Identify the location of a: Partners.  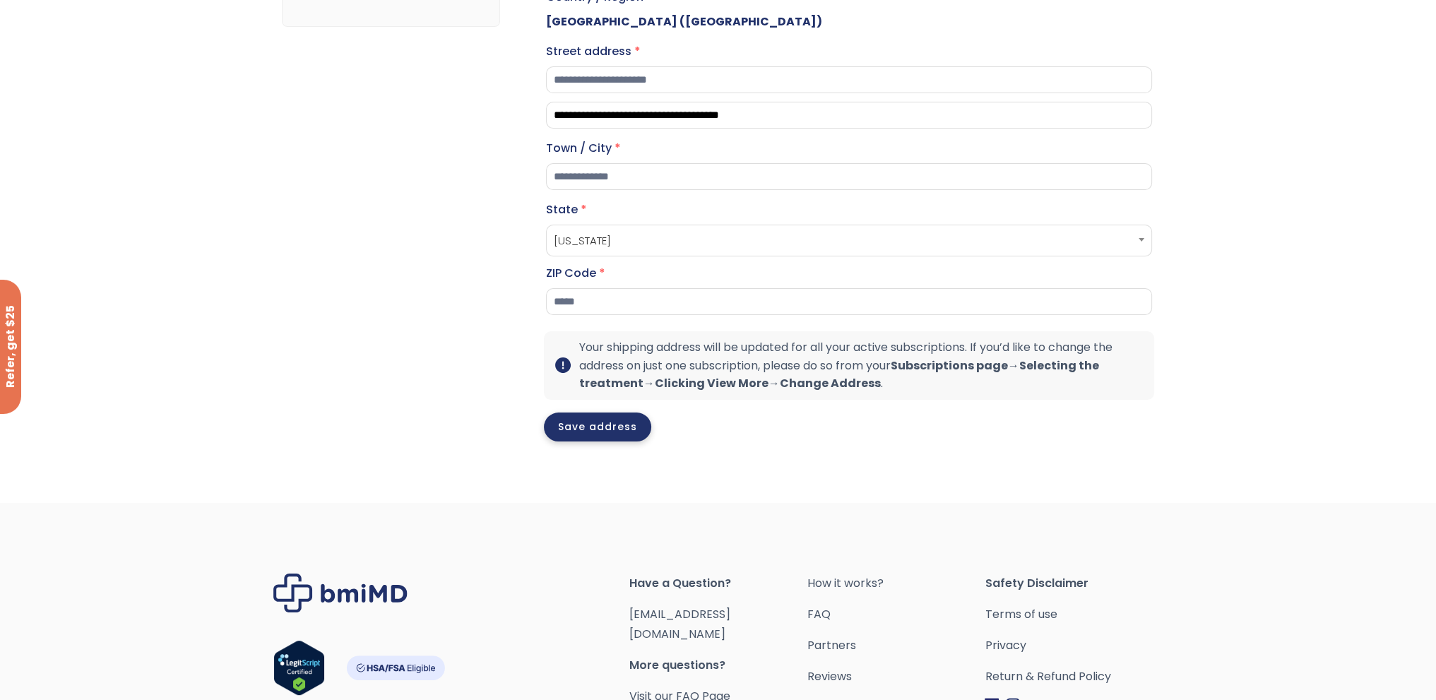
(896, 646).